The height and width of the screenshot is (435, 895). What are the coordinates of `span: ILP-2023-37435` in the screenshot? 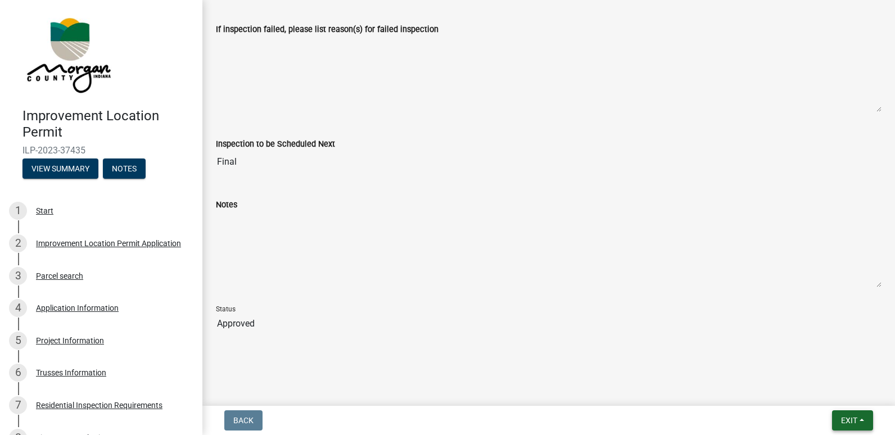 It's located at (101, 150).